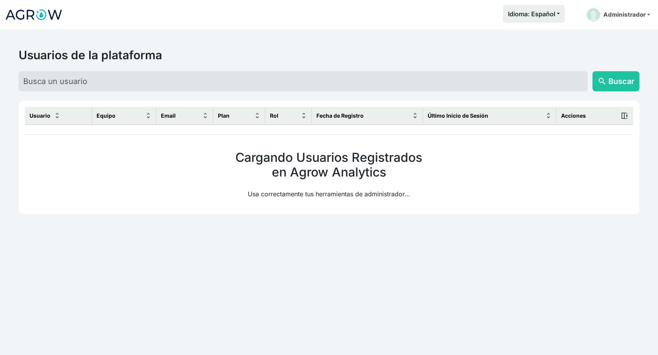 The image size is (658, 355). I want to click on h2: Usuarios de la plataforma, so click(329, 55).